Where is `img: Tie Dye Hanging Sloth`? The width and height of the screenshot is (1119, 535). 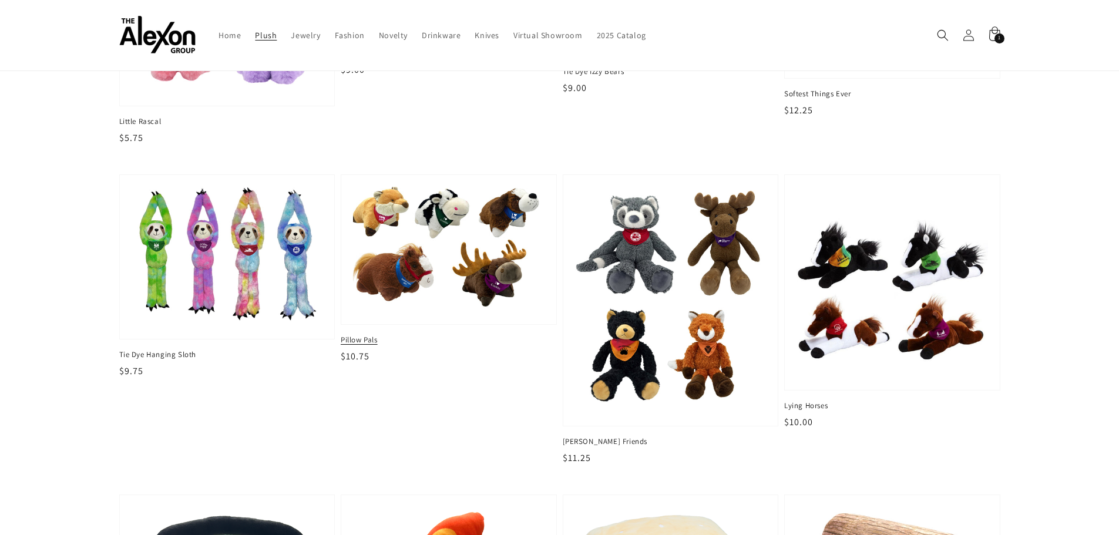 img: Tie Dye Hanging Sloth is located at coordinates (227, 257).